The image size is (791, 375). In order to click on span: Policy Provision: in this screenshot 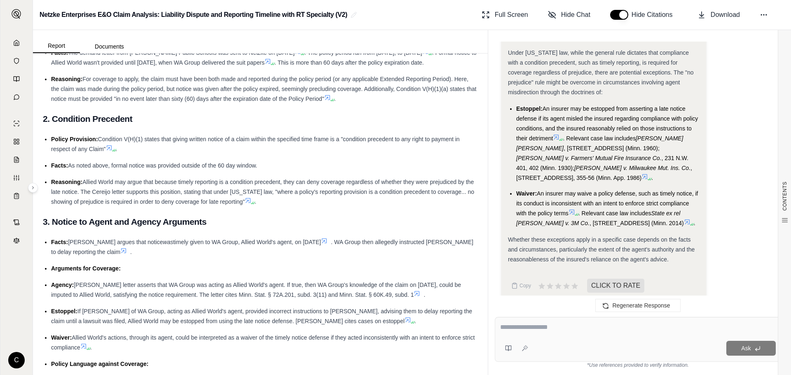, I will do `click(75, 139)`.